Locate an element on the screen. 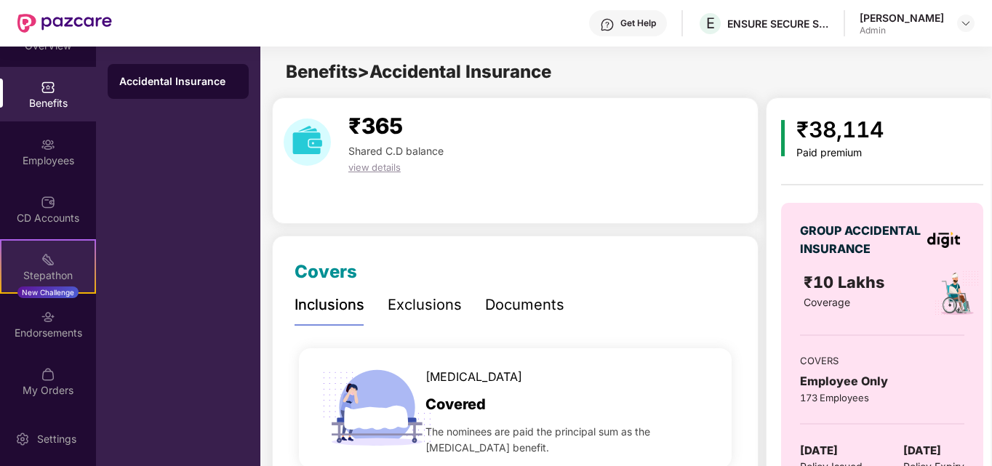 Image resolution: width=992 pixels, height=466 pixels. img: policyIcon is located at coordinates (956, 293).